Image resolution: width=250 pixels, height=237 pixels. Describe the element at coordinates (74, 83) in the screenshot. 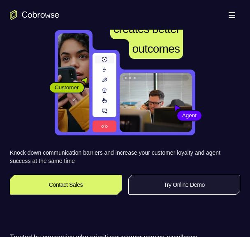

I see `img: A customer holding their phone` at that location.